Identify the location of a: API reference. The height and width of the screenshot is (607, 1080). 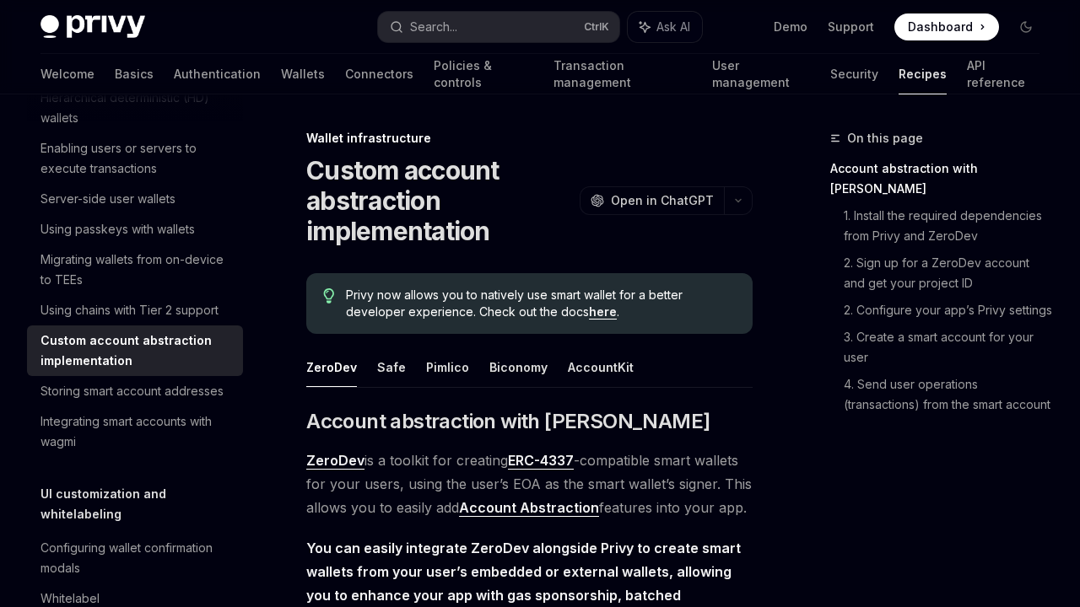
(1003, 74).